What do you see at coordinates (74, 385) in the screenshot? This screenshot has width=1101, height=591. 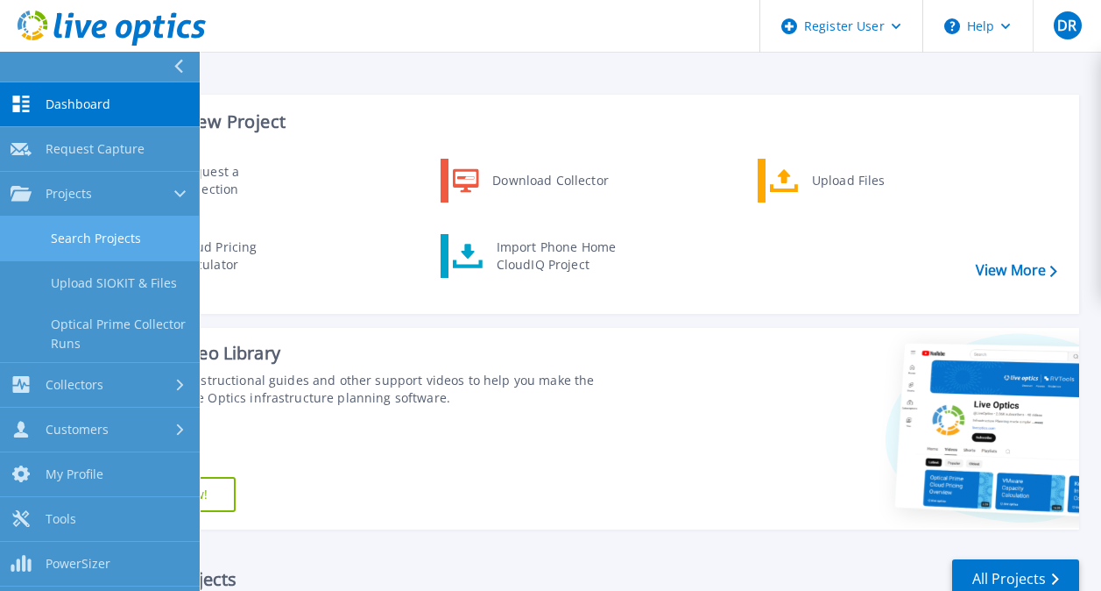 I see `span: Collectors` at bounding box center [74, 385].